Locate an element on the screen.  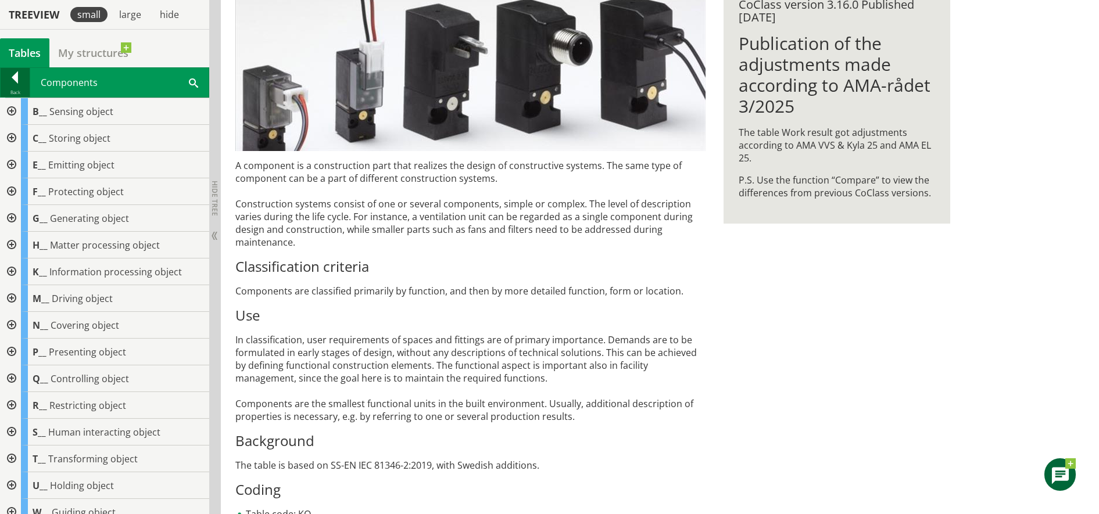
h3: Classification criteria is located at coordinates (470, 267).